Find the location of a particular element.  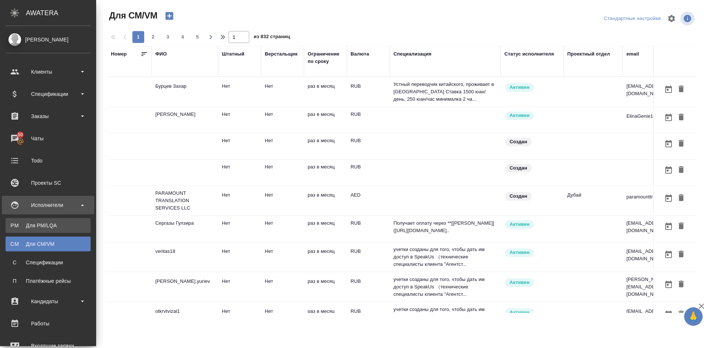

a: Работы is located at coordinates (48, 323).